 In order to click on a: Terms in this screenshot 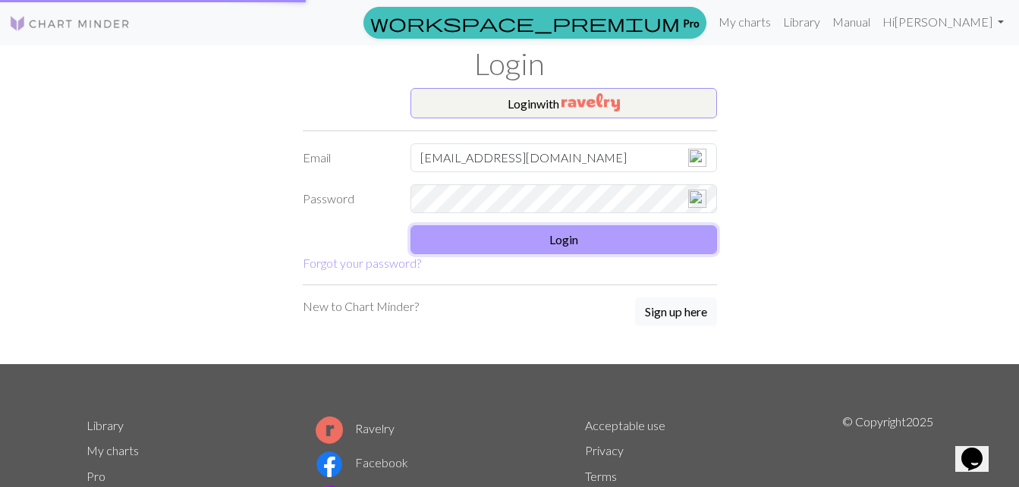, I will do `click(601, 476)`.